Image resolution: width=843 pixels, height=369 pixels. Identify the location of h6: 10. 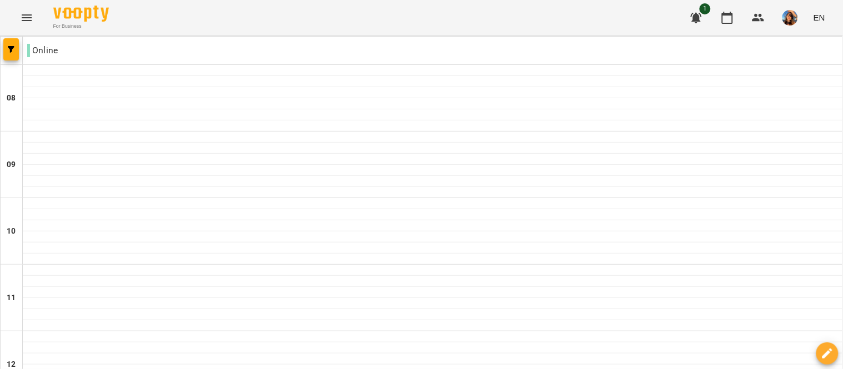
(11, 232).